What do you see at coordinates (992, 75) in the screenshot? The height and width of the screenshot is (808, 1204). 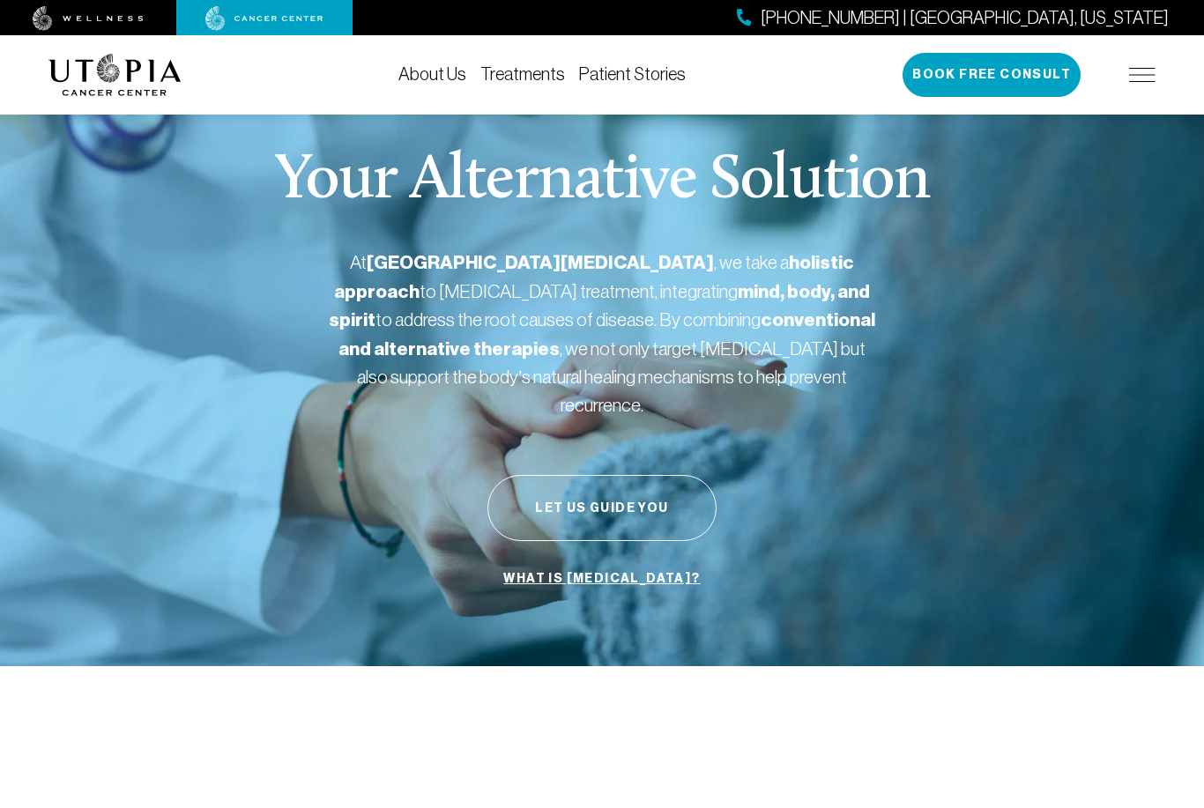 I see `button: Book Free Consult` at bounding box center [992, 75].